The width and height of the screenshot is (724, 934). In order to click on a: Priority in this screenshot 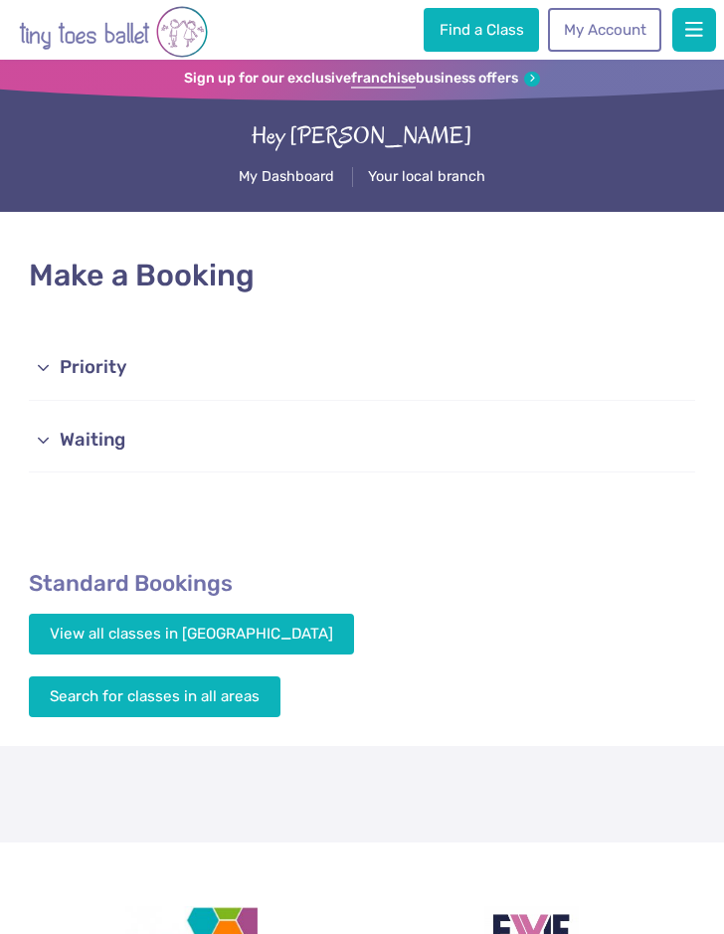, I will do `click(362, 369)`.